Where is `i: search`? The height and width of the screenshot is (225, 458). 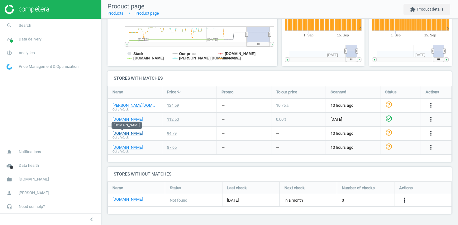 i: search is located at coordinates (9, 26).